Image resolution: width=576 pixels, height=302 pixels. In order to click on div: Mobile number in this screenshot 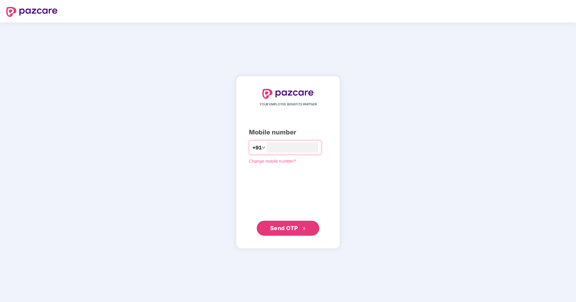, I will do `click(288, 132)`.